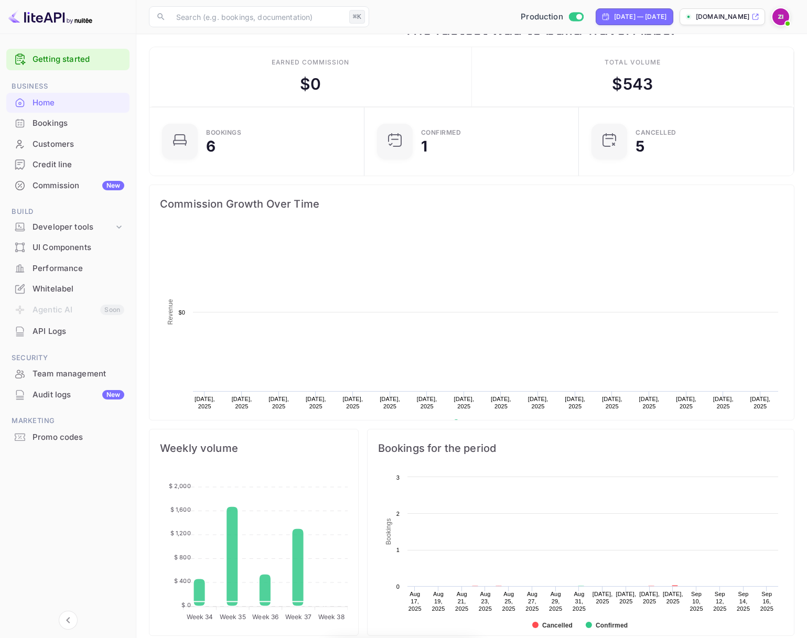 This screenshot has width=807, height=638. Describe the element at coordinates (310, 62) in the screenshot. I see `div: Earned commission` at that location.